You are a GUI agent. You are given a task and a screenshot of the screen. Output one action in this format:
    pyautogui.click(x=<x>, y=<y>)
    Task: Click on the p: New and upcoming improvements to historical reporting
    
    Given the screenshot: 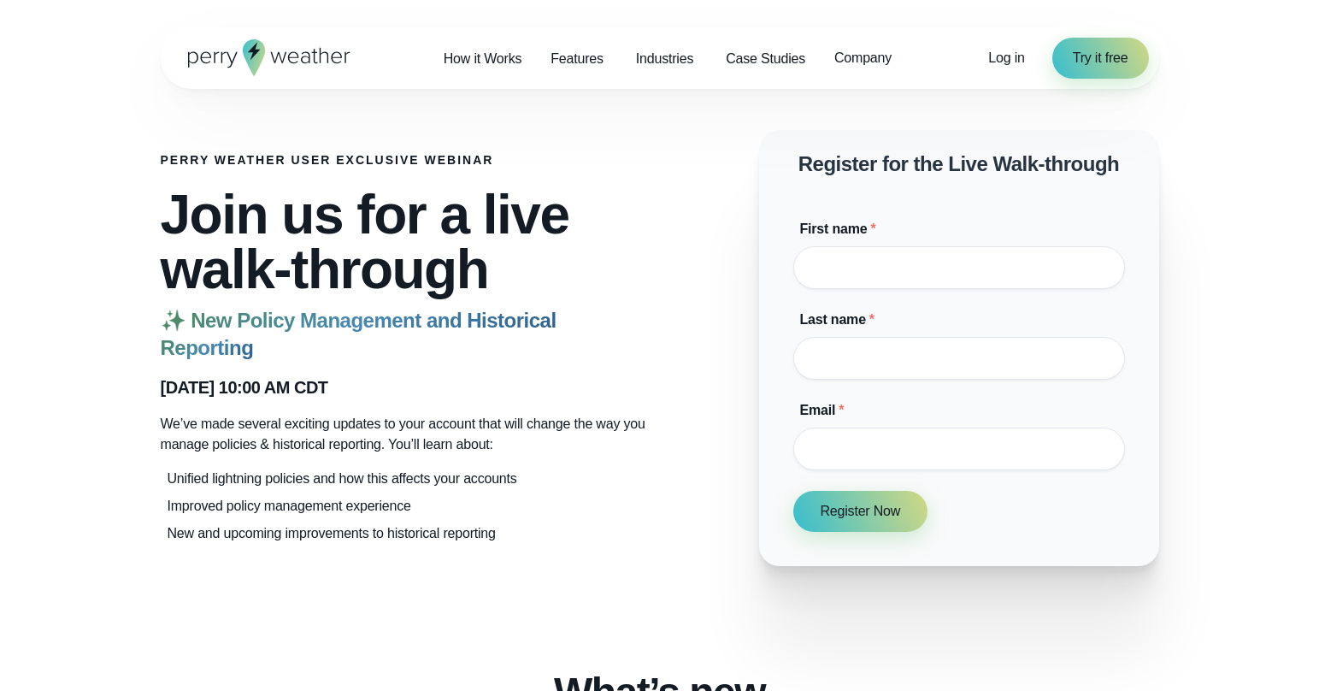 What is the action you would take?
    pyautogui.click(x=332, y=534)
    